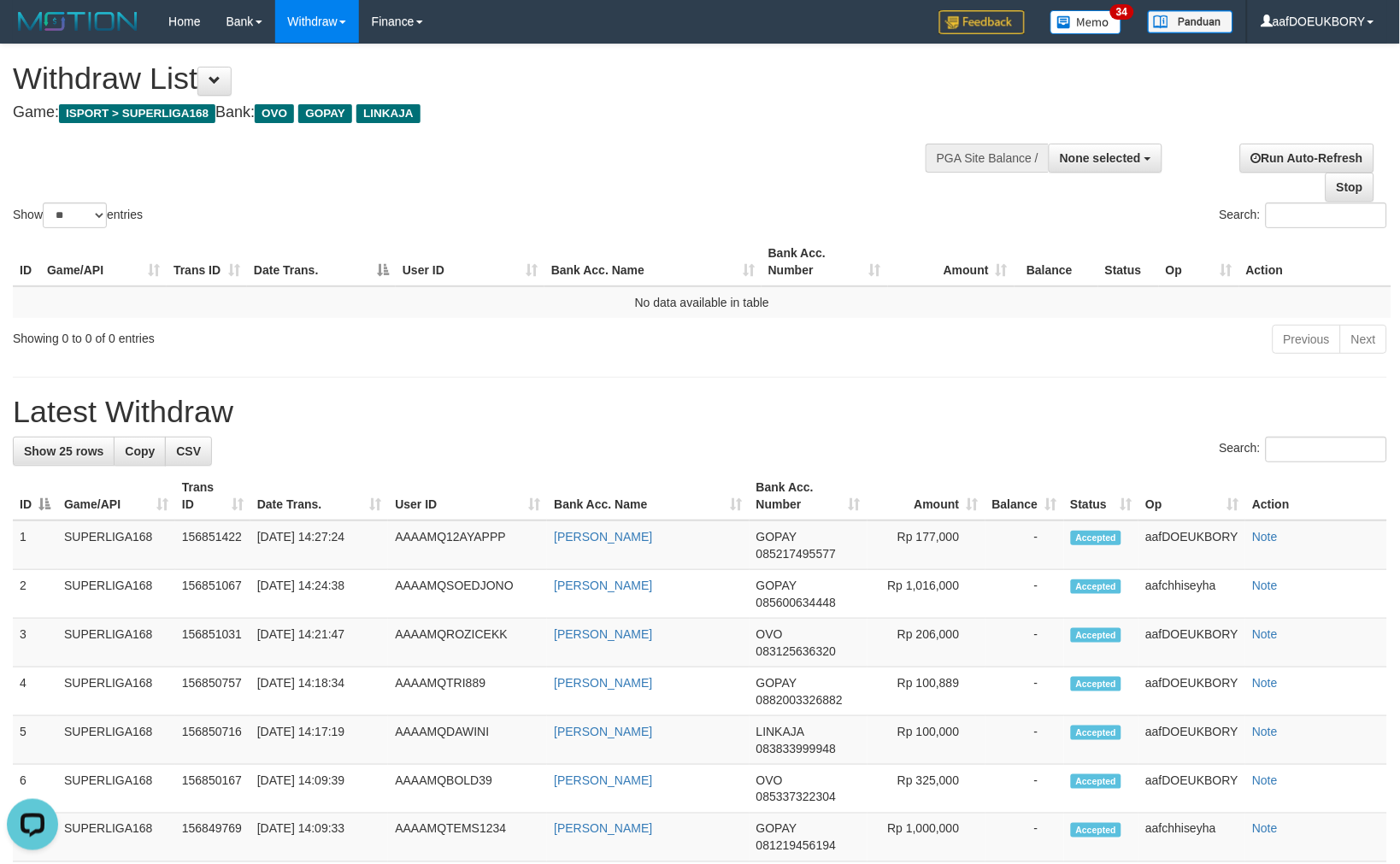 The height and width of the screenshot is (864, 1400). I want to click on span: Copy 085337322304 to clipboard, so click(796, 798).